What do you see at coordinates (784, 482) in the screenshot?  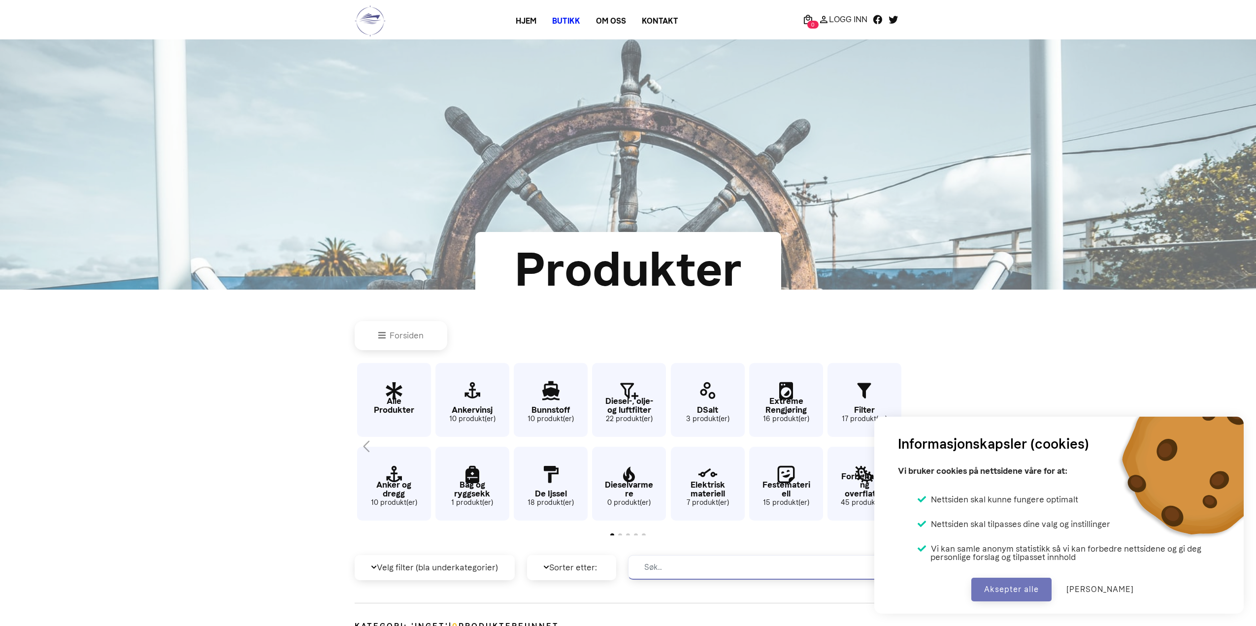 I see `div: 12 / 62` at bounding box center [784, 482].